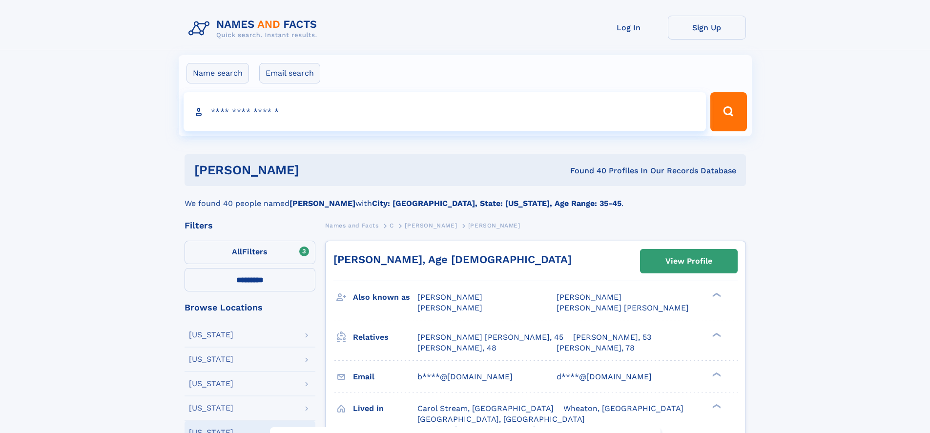 The image size is (930, 433). Describe the element at coordinates (289, 73) in the screenshot. I see `label: Email search` at that location.